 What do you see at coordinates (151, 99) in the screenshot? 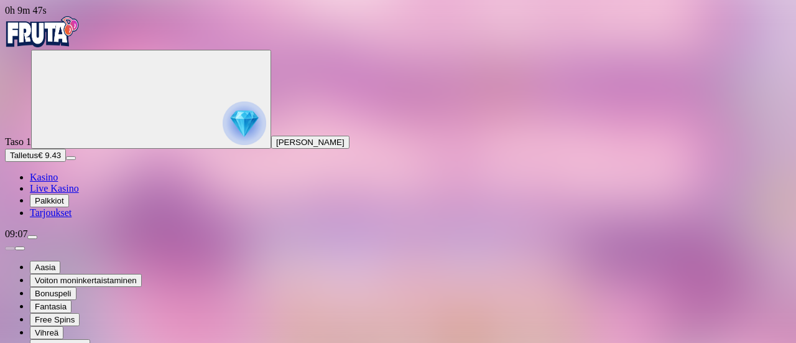
I see `button: reward progress` at bounding box center [151, 99].